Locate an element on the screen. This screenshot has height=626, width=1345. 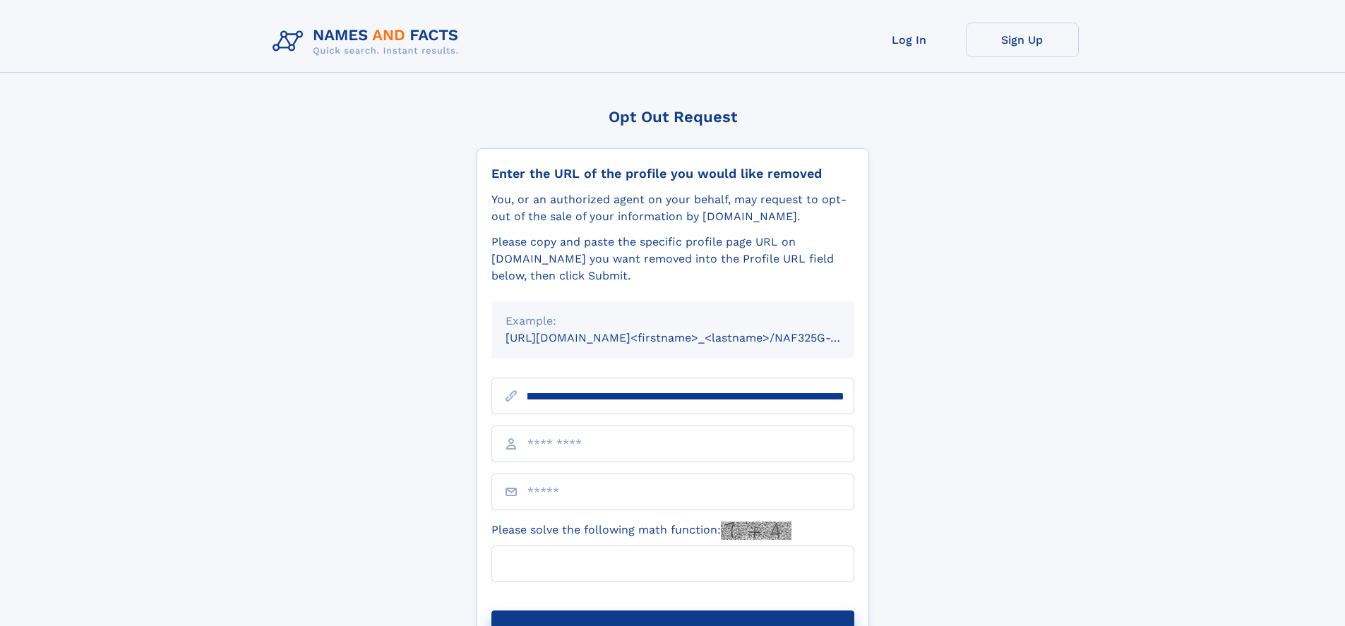
div: Enter the URL of the profile you would like removed is located at coordinates (673, 174).